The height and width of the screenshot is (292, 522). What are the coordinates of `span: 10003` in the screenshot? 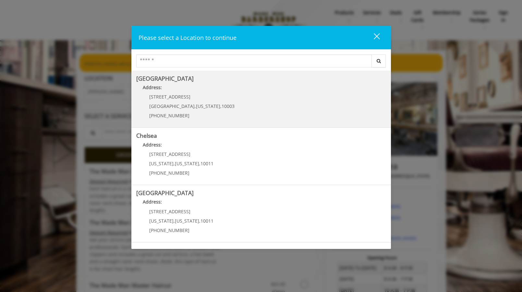 It's located at (228, 106).